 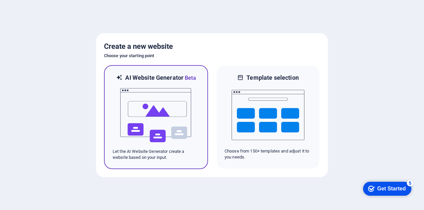 I want to click on div: Get Started, so click(x=34, y=10).